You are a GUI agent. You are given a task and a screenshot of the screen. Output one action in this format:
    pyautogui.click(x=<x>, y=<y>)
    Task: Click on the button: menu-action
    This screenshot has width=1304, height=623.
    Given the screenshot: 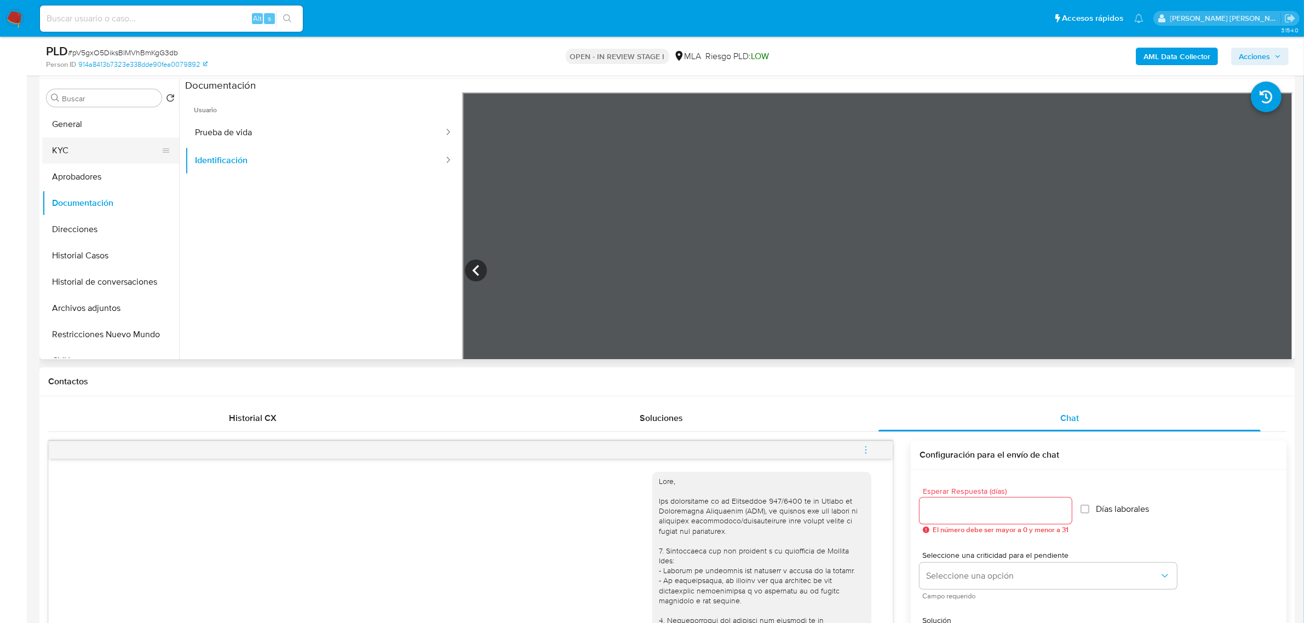 What is the action you would take?
    pyautogui.click(x=866, y=450)
    